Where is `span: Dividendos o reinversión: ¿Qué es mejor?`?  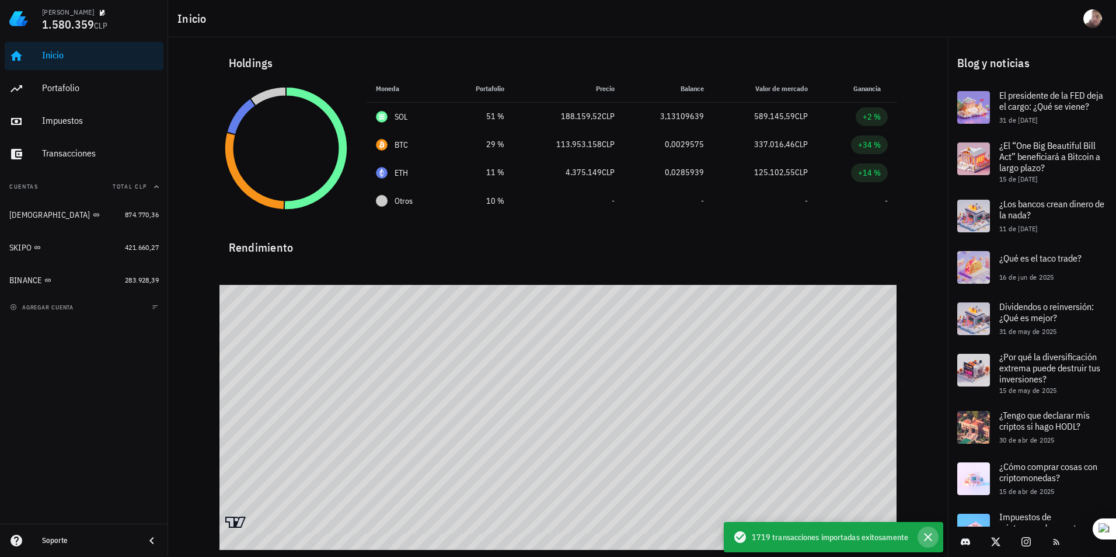 span: Dividendos o reinversión: ¿Qué es mejor? is located at coordinates (1047, 312).